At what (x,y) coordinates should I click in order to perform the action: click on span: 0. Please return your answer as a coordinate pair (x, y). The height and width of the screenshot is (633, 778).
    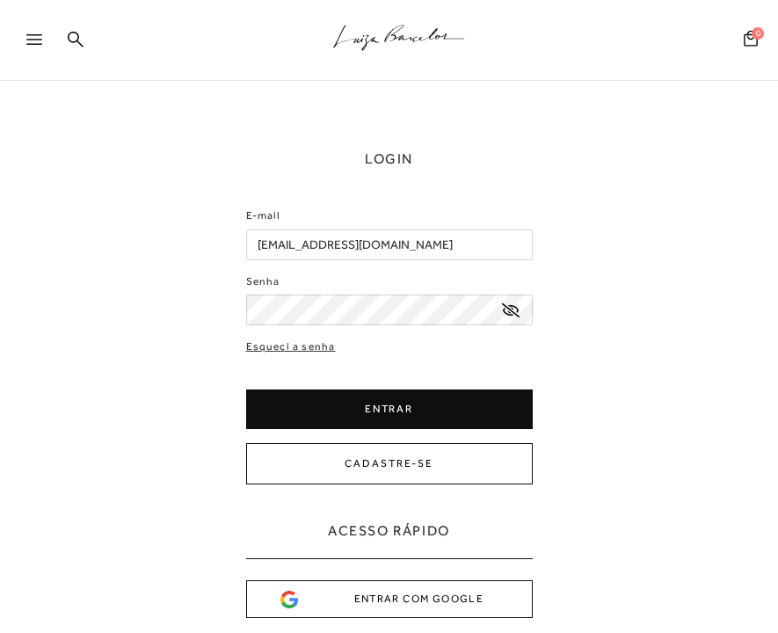
    Looking at the image, I should click on (758, 33).